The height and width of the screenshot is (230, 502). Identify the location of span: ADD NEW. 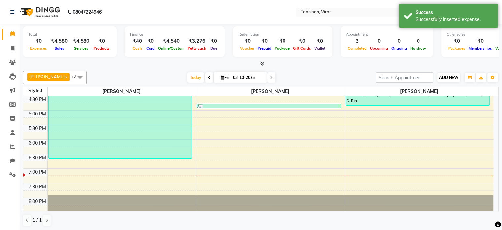
(449, 77).